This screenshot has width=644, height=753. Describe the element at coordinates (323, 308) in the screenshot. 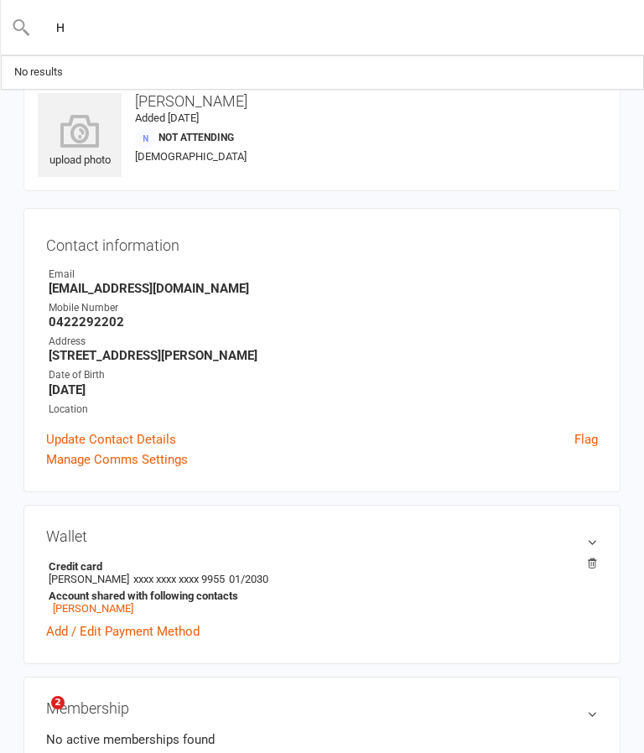

I see `div: Mobile Number` at that location.